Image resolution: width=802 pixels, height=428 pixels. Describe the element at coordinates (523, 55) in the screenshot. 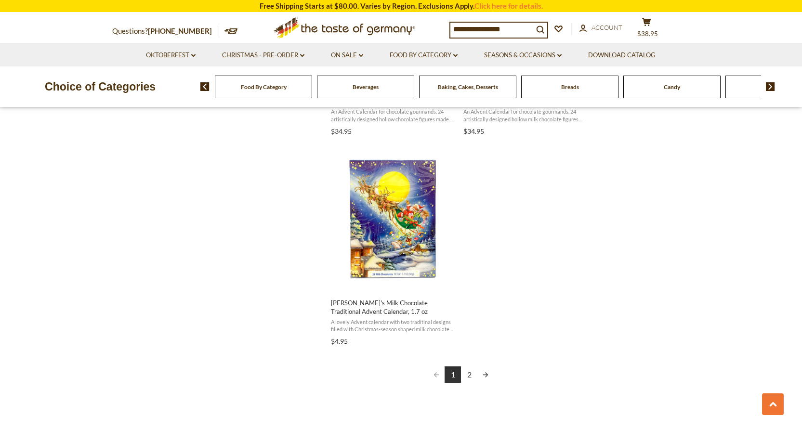

I see `a: Seasons & Occasions` at that location.